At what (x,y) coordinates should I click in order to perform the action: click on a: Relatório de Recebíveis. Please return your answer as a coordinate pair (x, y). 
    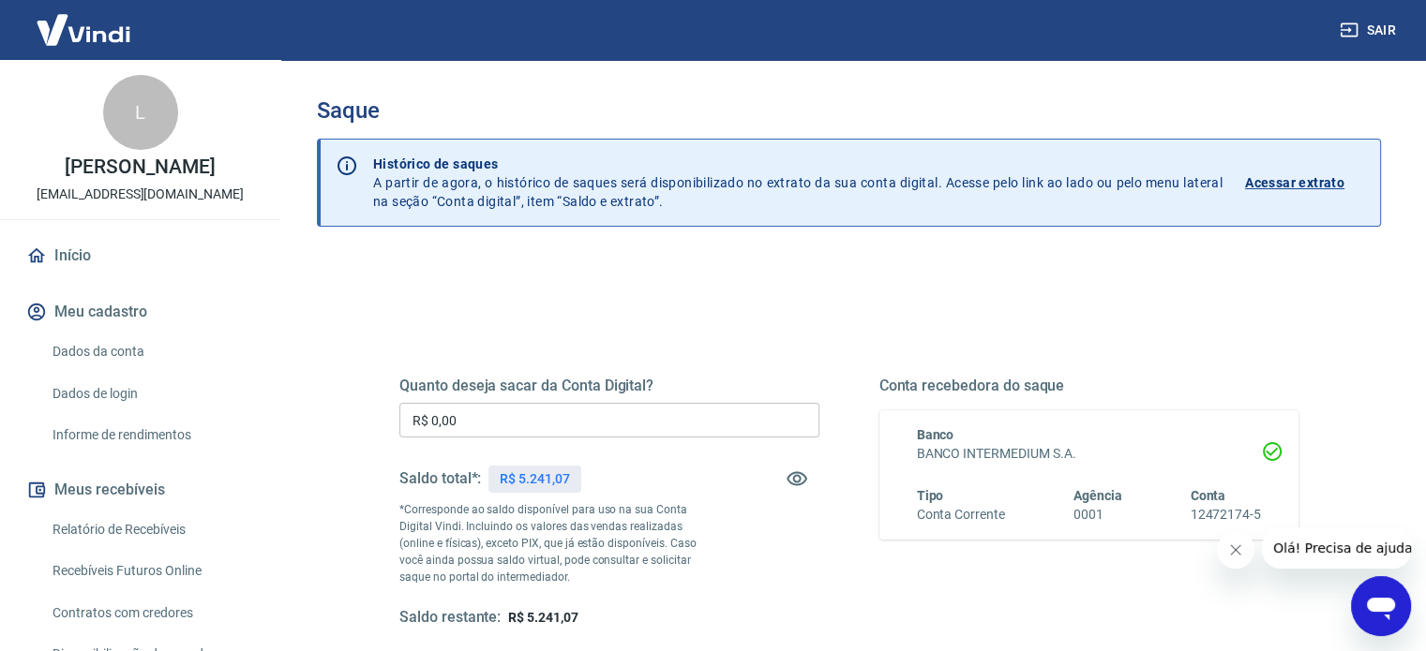
    Looking at the image, I should click on (151, 530).